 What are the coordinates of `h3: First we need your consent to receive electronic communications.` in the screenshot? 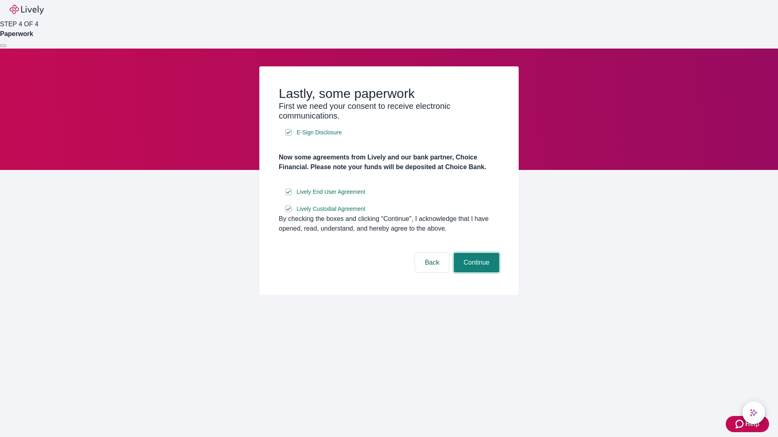 It's located at (389, 111).